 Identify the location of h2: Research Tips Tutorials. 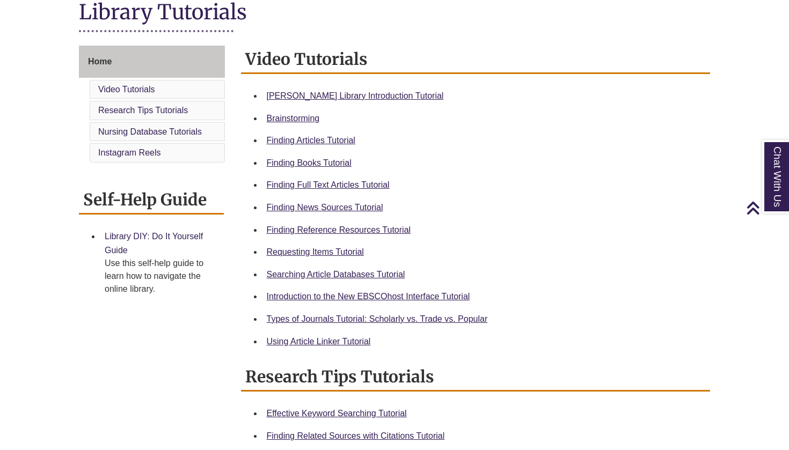
(475, 377).